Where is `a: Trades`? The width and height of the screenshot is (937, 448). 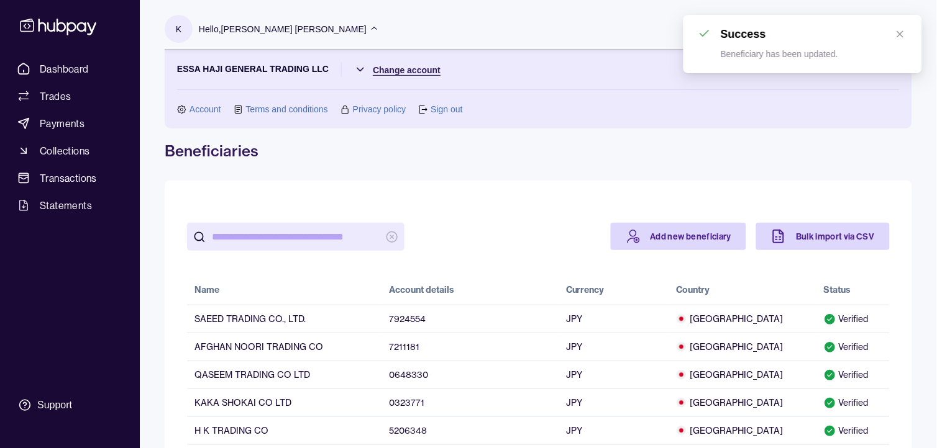
a: Trades is located at coordinates (70, 96).